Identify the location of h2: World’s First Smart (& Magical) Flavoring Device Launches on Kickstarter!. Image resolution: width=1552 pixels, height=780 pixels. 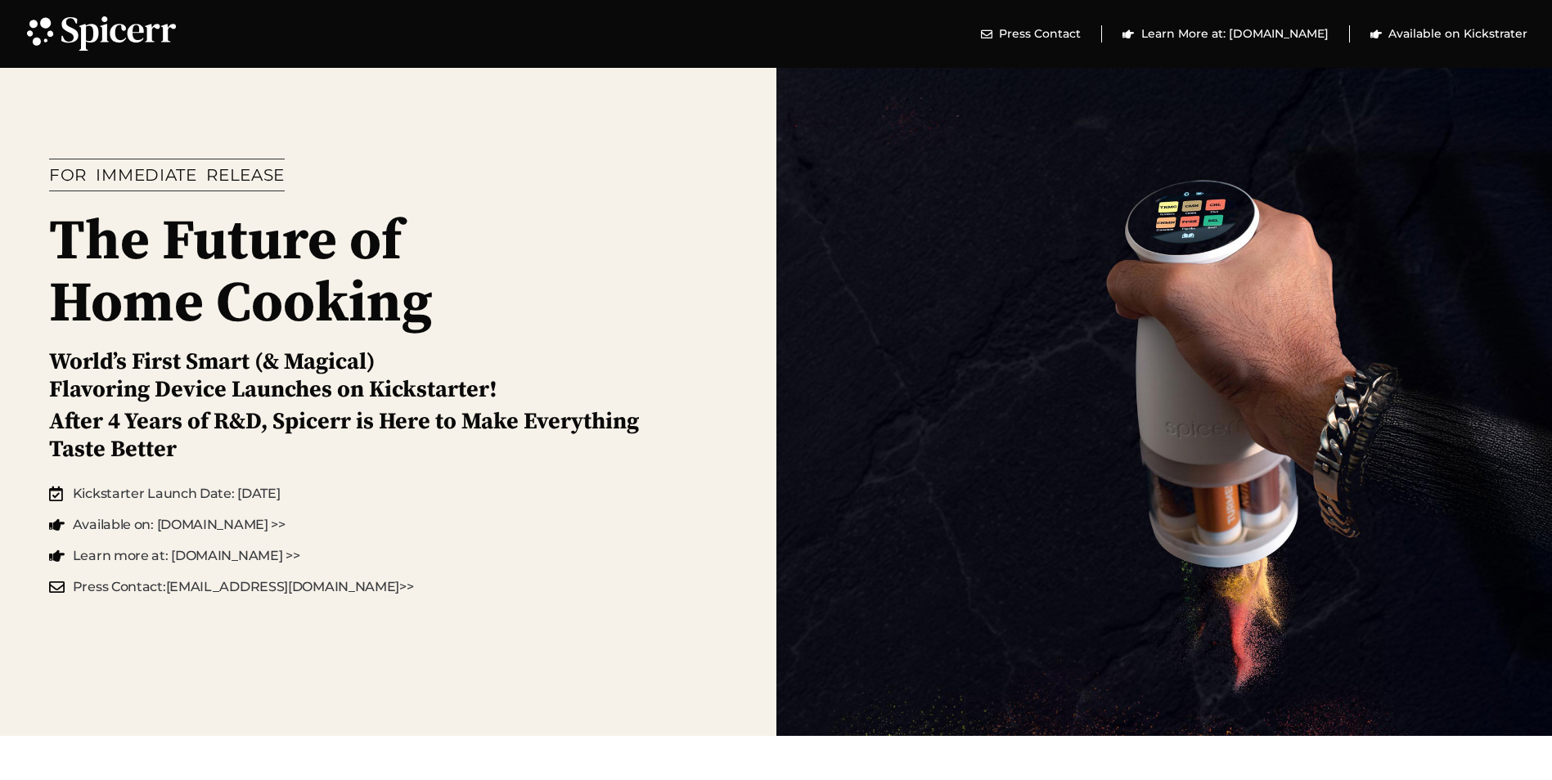
(273, 376).